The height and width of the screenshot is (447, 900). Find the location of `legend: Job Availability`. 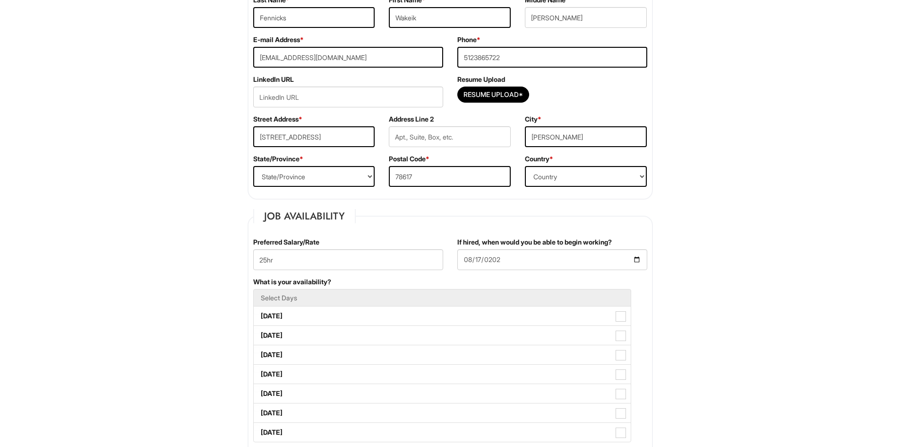

legend: Job Availability is located at coordinates (304, 216).